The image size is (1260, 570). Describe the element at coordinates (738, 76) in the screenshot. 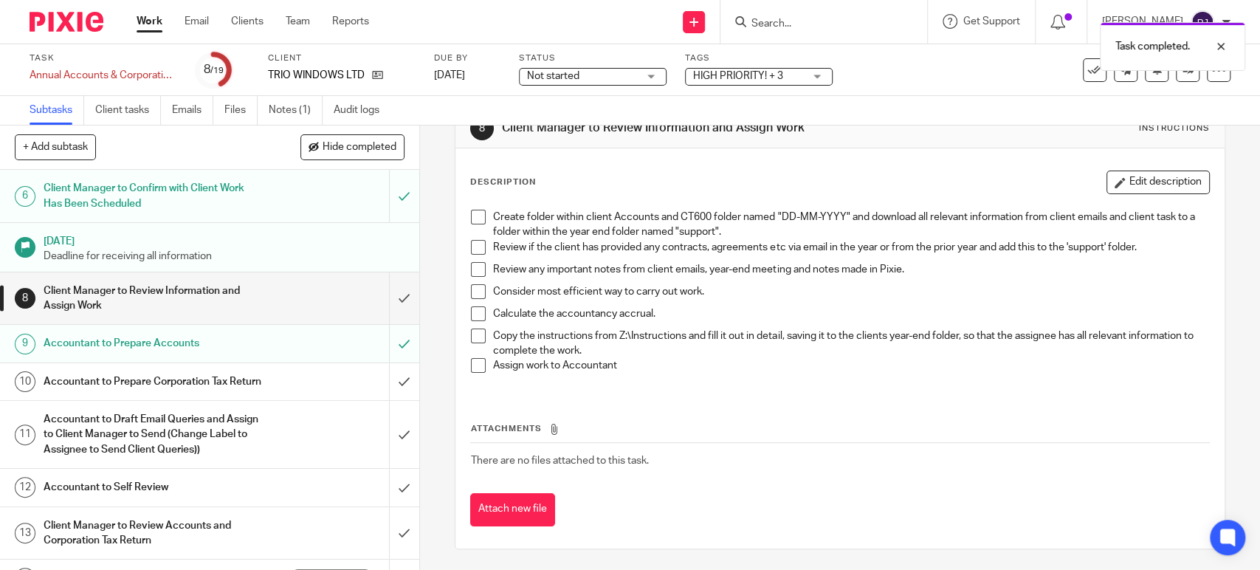

I see `span: HIGH PRIORITY! + 3` at that location.